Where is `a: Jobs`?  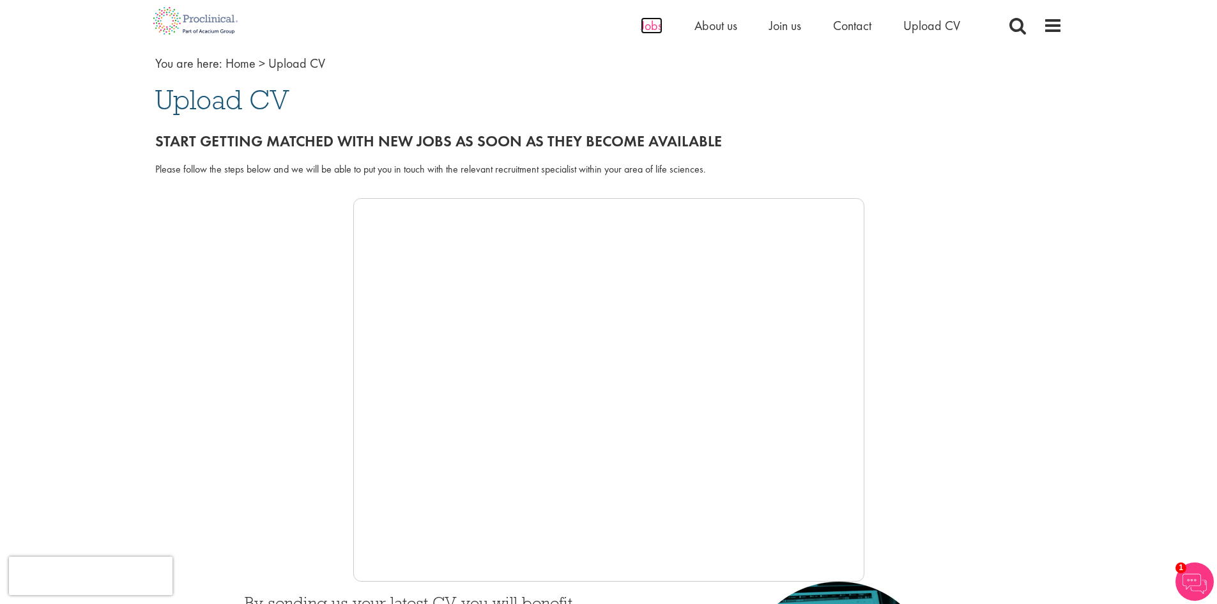
a: Jobs is located at coordinates (652, 26).